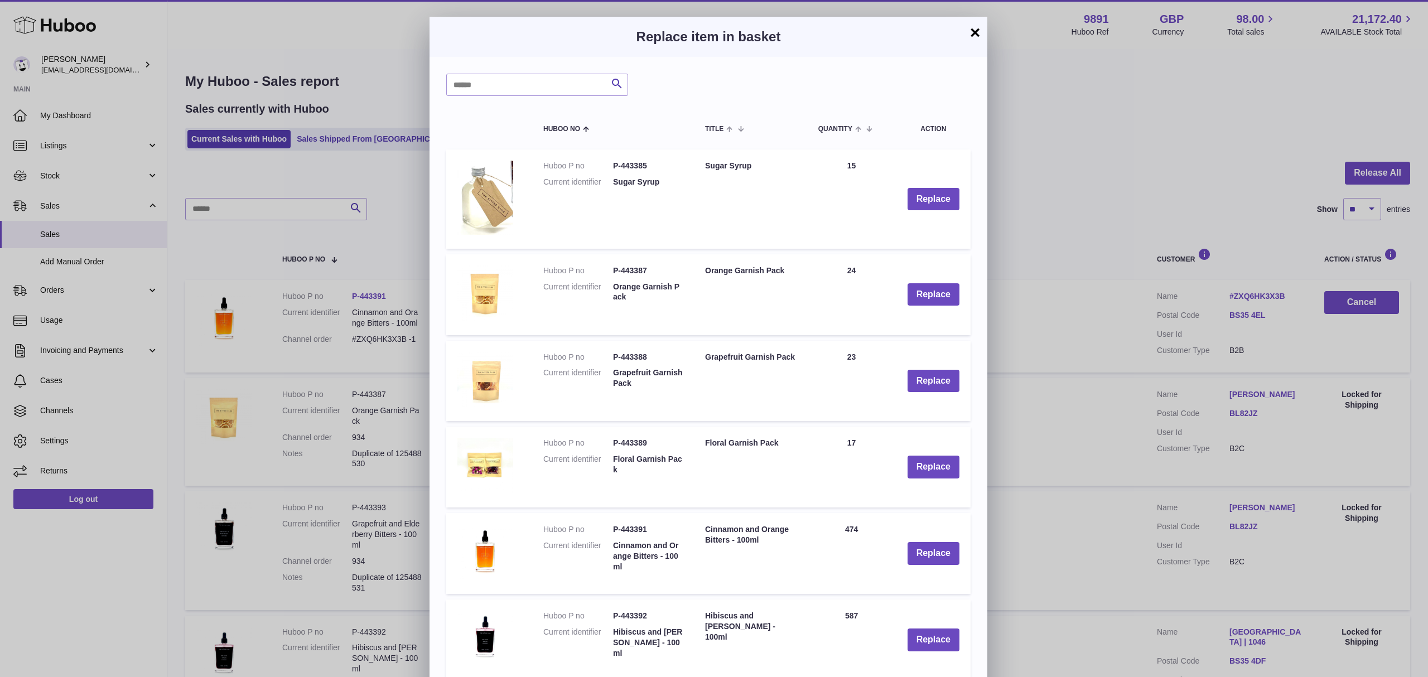  I want to click on td: 24, so click(852, 294).